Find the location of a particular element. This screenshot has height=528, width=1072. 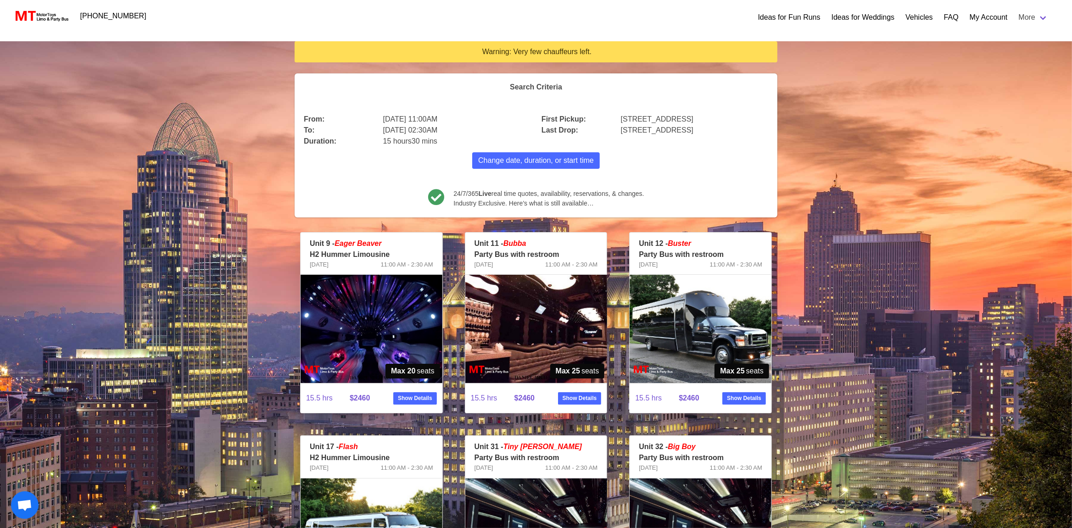

em: Bubba is located at coordinates (515, 243).